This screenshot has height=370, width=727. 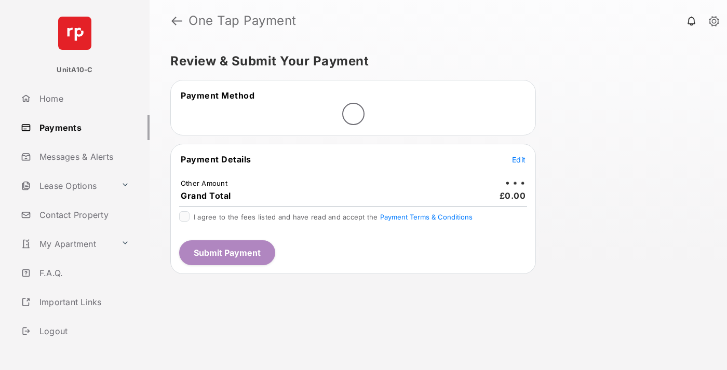 I want to click on p: UnitA10-C, so click(x=74, y=70).